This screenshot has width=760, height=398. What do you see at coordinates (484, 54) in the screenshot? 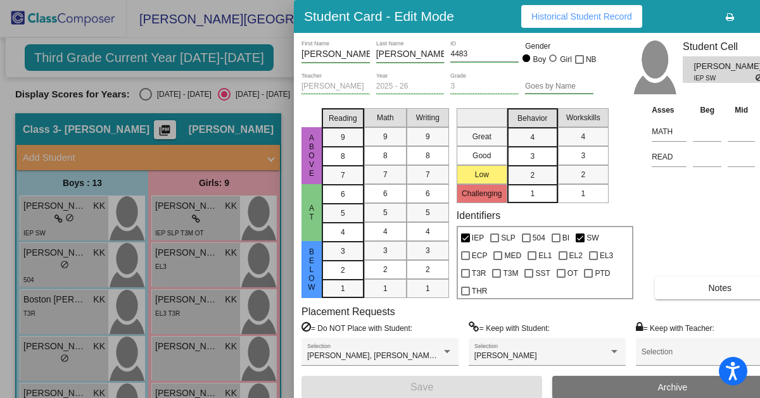
I see `input: Enter ID` at bounding box center [484, 54].